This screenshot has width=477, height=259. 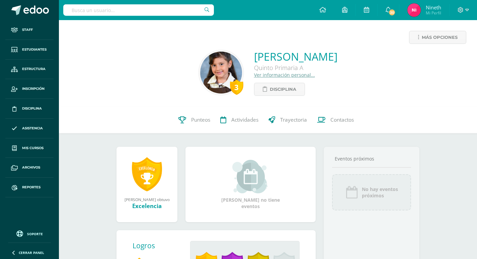 What do you see at coordinates (33, 89) in the screenshot?
I see `span: Inscripción` at bounding box center [33, 89].